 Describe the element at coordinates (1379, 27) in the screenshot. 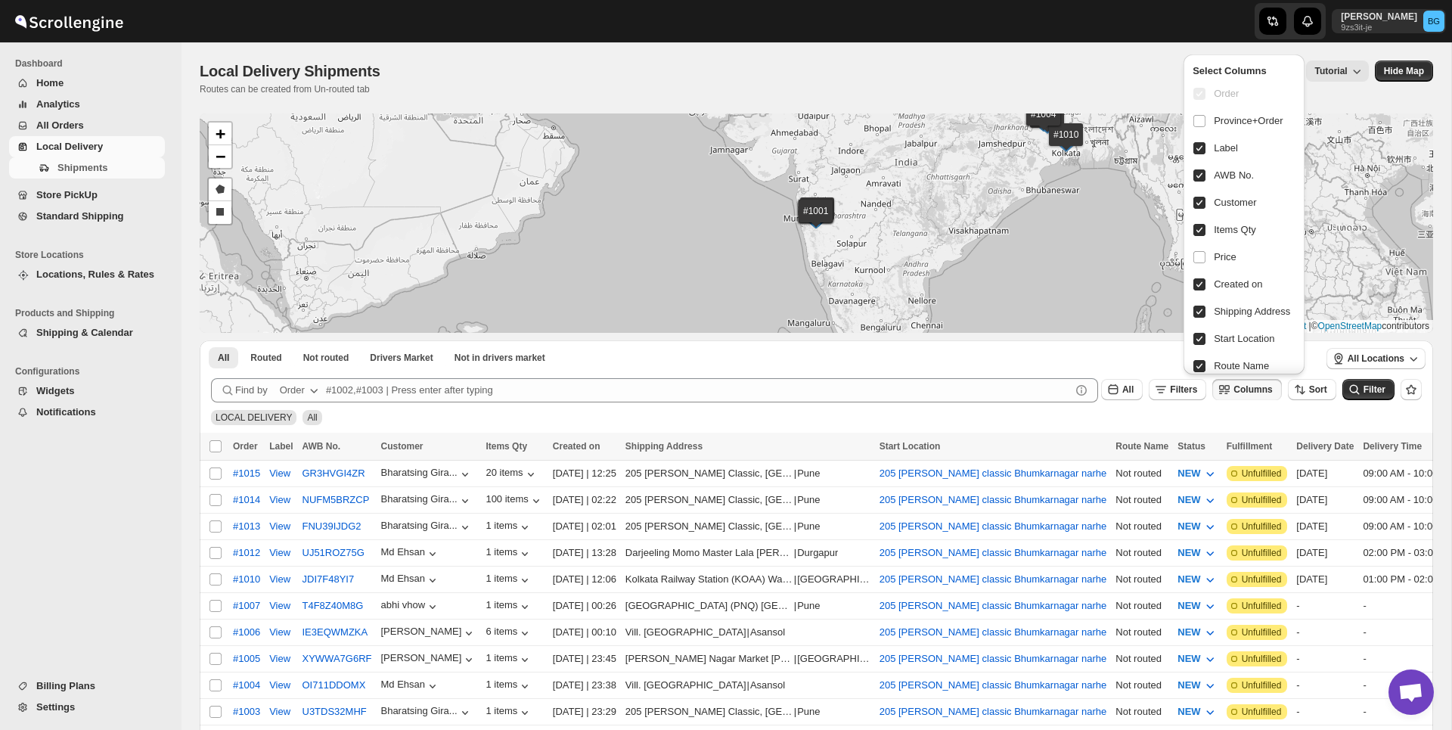

I see `p: 9zs3it-je` at that location.